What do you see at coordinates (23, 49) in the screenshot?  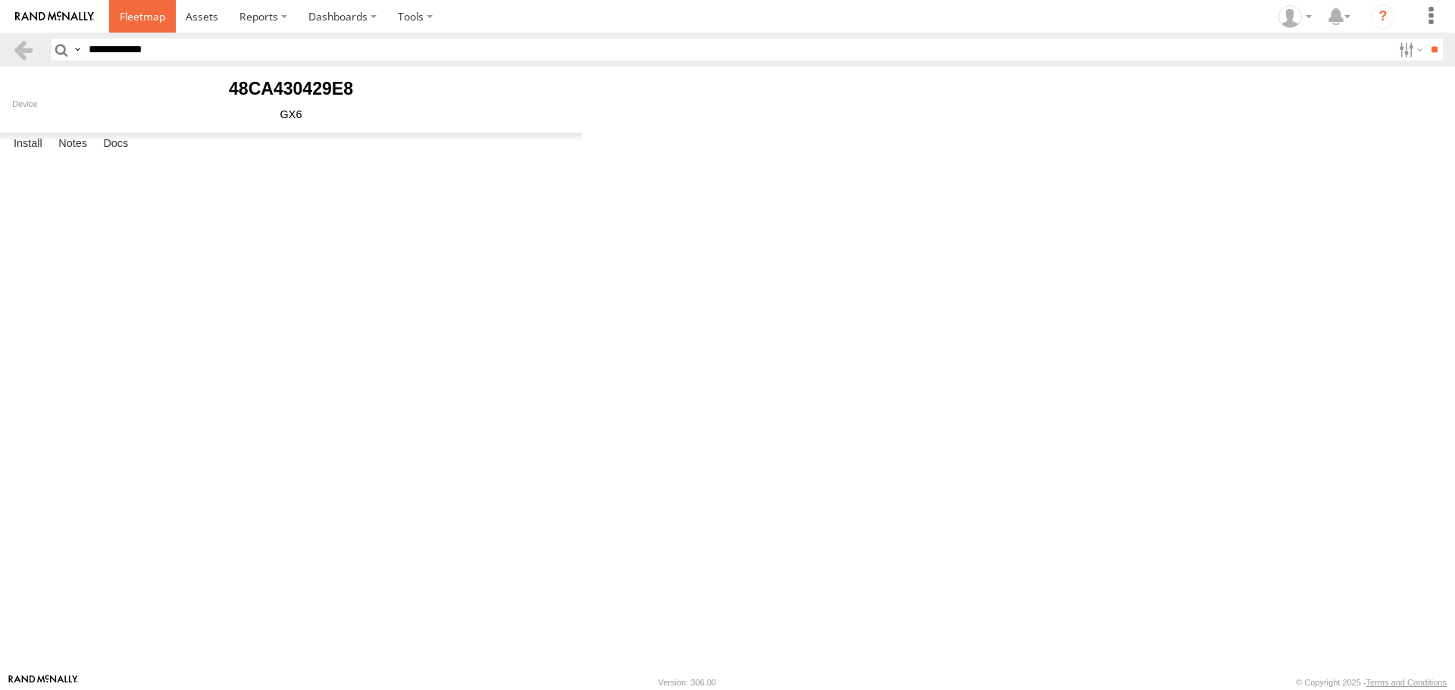 I see `a: Back to previous Page` at bounding box center [23, 49].